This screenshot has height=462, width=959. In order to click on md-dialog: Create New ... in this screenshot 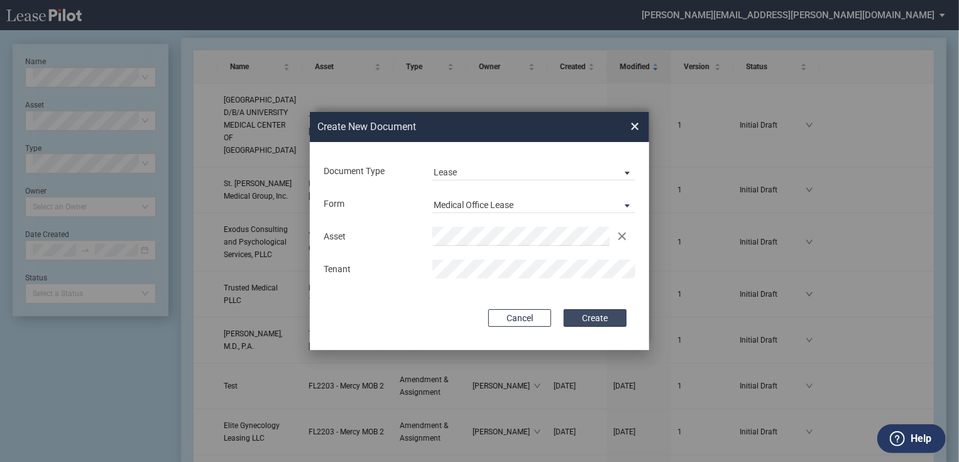, I will do `click(479, 231)`.